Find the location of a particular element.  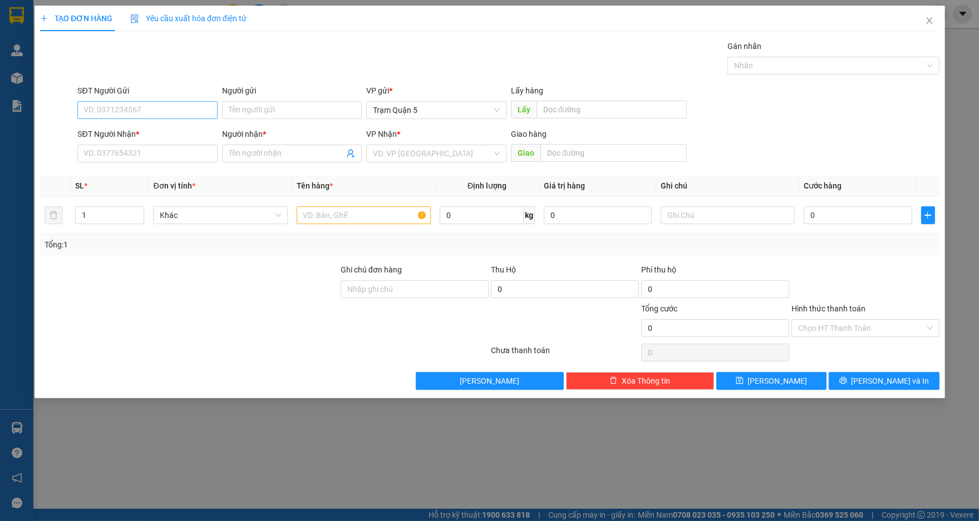

span: Trạm Quận 5 is located at coordinates (436, 110).